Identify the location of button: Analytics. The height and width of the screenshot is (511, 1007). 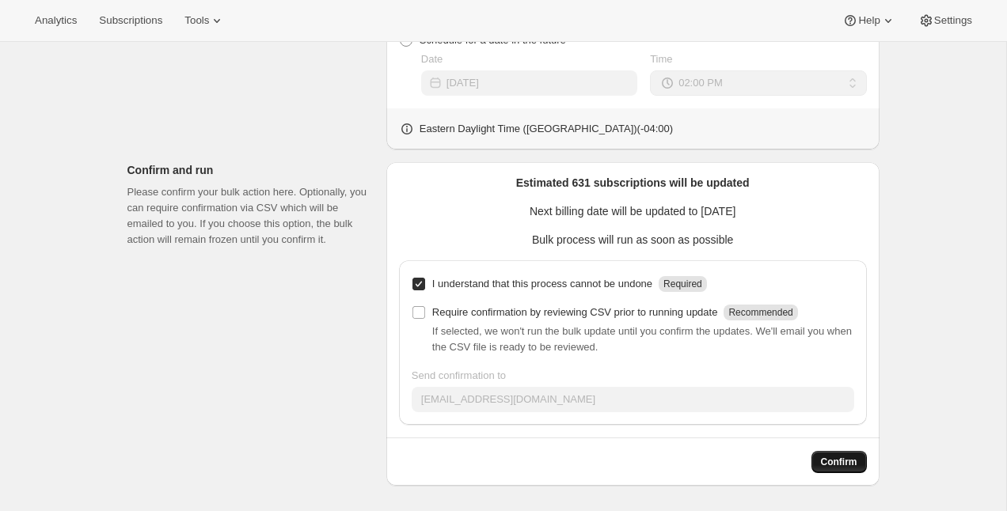
(55, 21).